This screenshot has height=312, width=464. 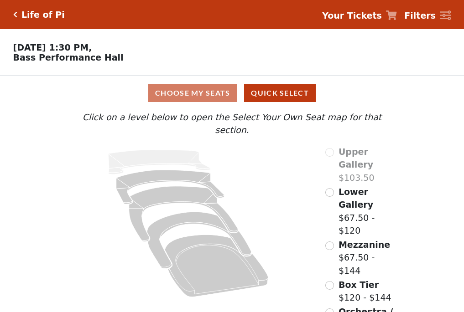 What do you see at coordinates (358, 285) in the screenshot?
I see `span: Box Tier` at bounding box center [358, 285].